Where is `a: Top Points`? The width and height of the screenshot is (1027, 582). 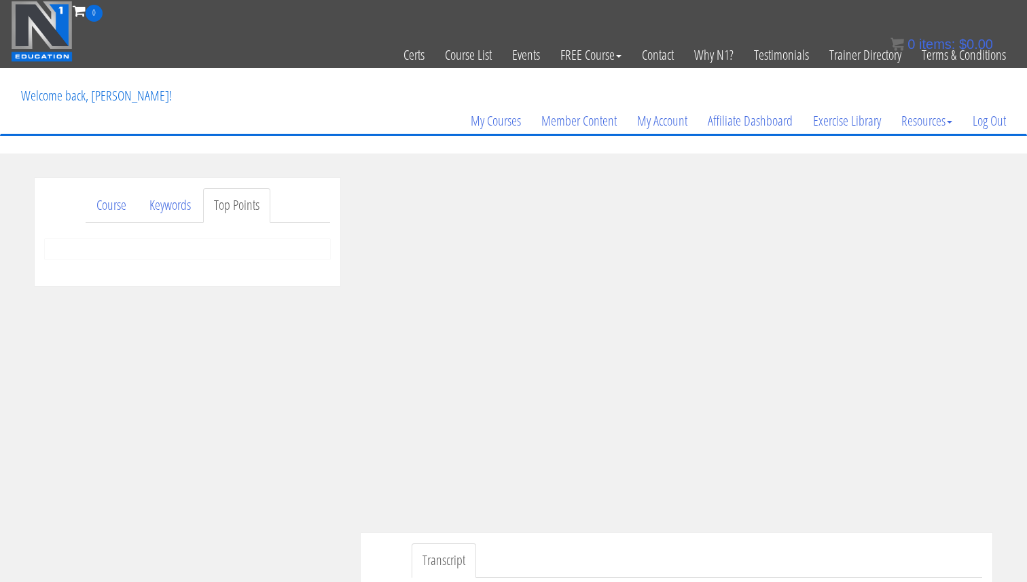
a: Top Points is located at coordinates (236, 205).